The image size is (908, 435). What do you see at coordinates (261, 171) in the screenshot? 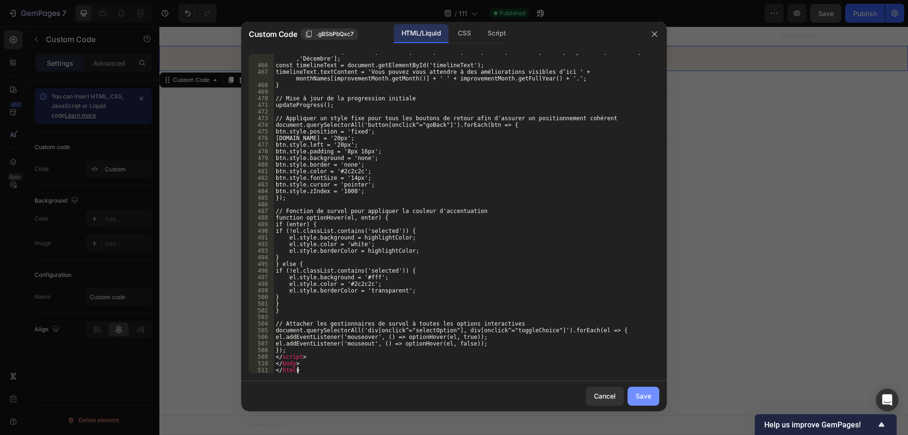
I see `div: 481` at bounding box center [261, 171].